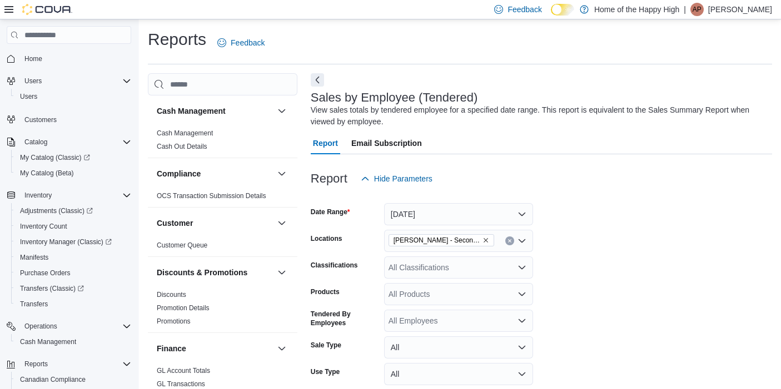  Describe the element at coordinates (697, 9) in the screenshot. I see `div: Annie Perret-Smith` at that location.